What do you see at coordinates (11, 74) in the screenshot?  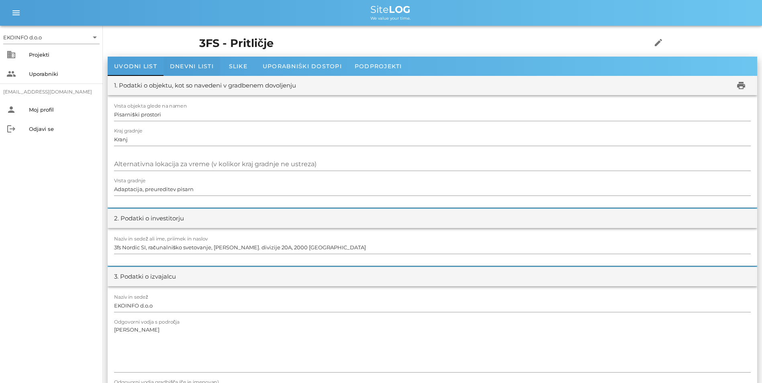 I see `i: people` at bounding box center [11, 74].